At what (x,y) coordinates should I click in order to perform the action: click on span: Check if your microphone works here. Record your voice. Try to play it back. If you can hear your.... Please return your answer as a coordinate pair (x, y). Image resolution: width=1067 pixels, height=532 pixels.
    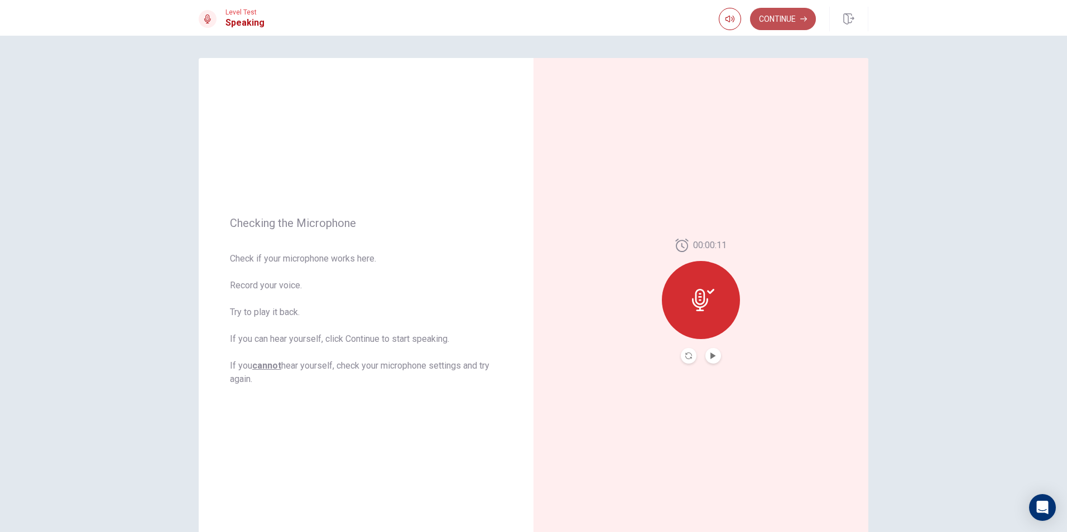
    Looking at the image, I should click on (366, 319).